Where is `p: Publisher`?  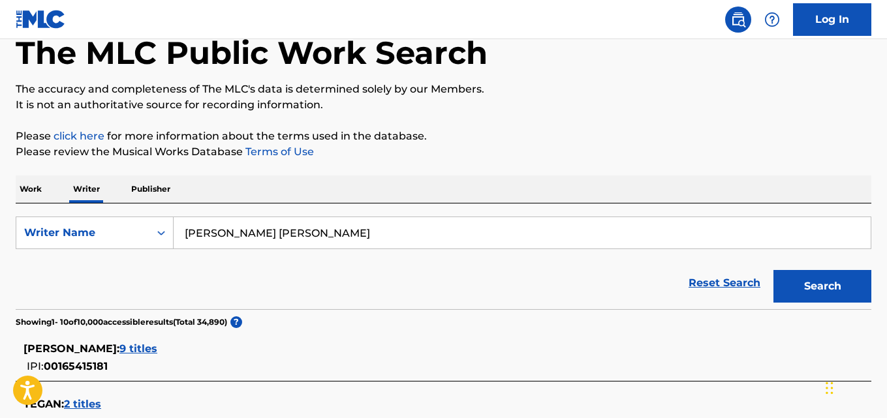 p: Publisher is located at coordinates (151, 189).